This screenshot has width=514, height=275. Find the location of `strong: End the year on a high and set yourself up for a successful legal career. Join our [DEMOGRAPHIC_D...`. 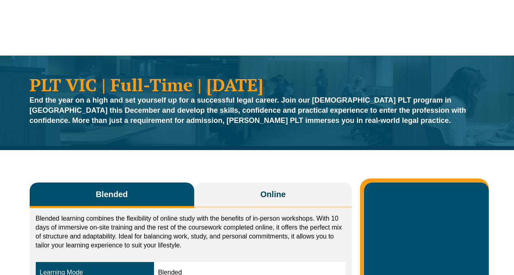

strong: End the year on a high and set yourself up for a successful legal career. Join our [DEMOGRAPHIC_D... is located at coordinates (248, 110).